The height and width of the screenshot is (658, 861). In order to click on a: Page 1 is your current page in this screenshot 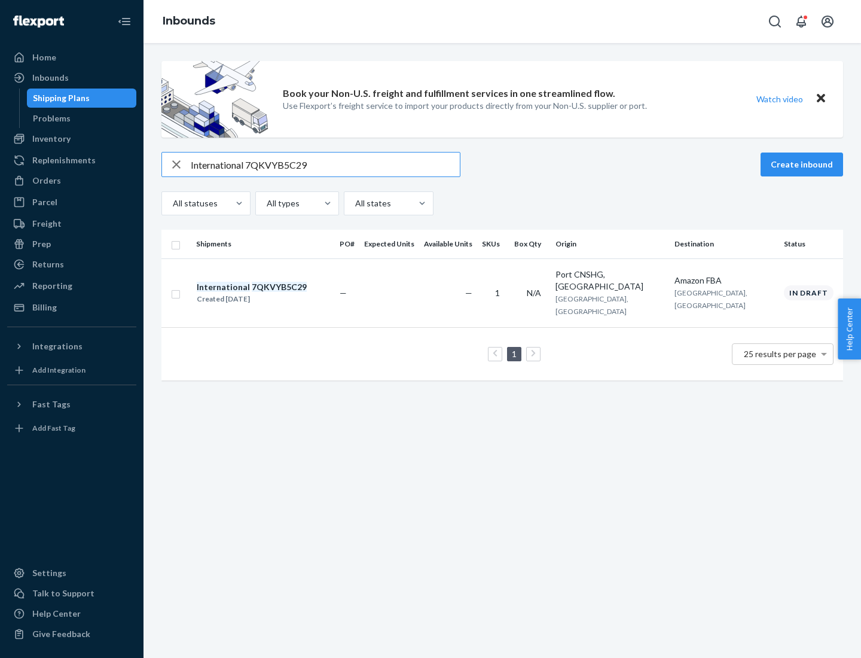, I will do `click(514, 353)`.